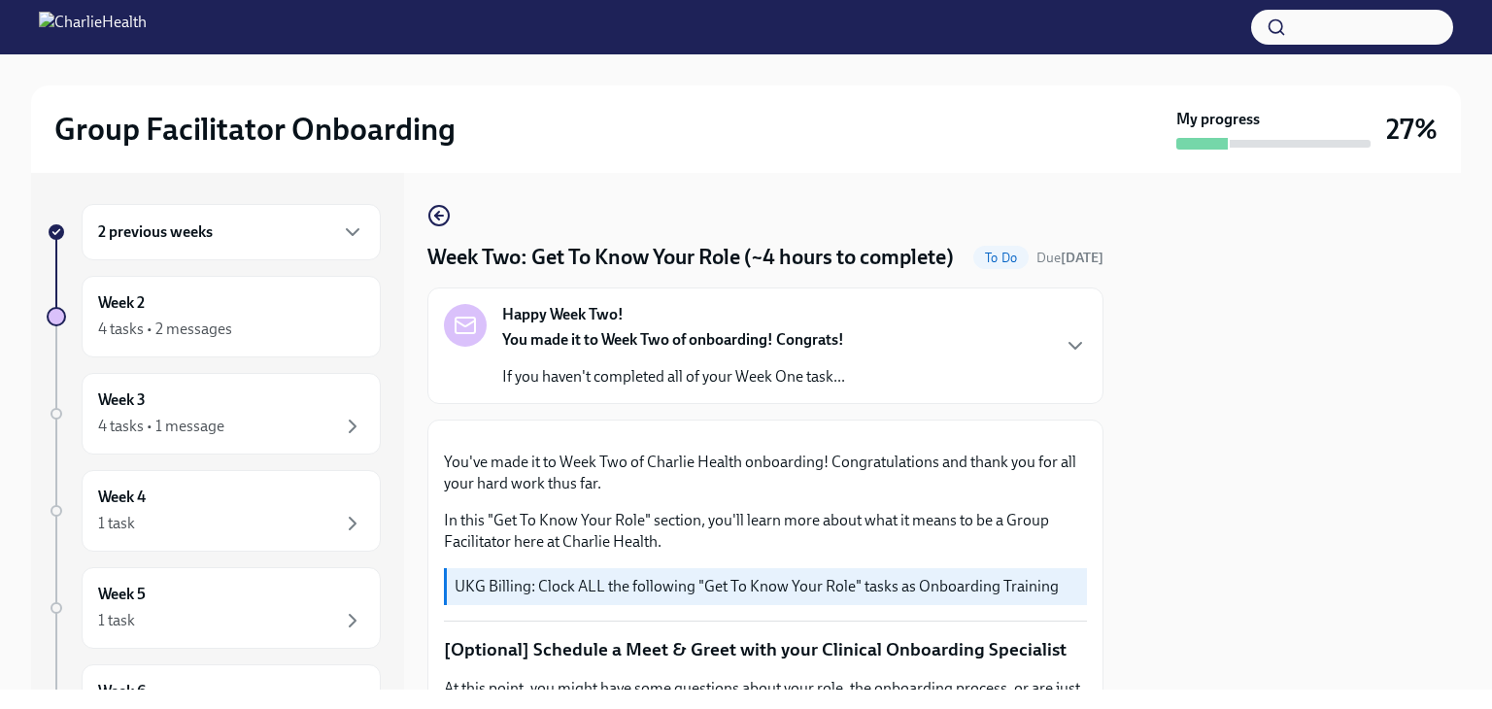 This screenshot has width=1492, height=709. Describe the element at coordinates (165, 329) in the screenshot. I see `div: 4 tasks • 2 messages` at that location.